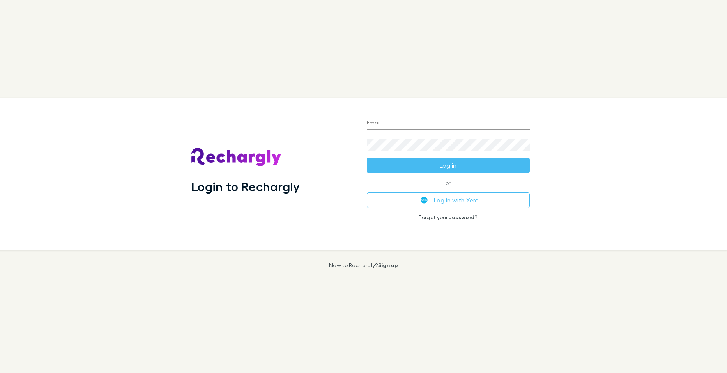 This screenshot has height=373, width=727. Describe the element at coordinates (448, 165) in the screenshot. I see `button: Log in` at that location.